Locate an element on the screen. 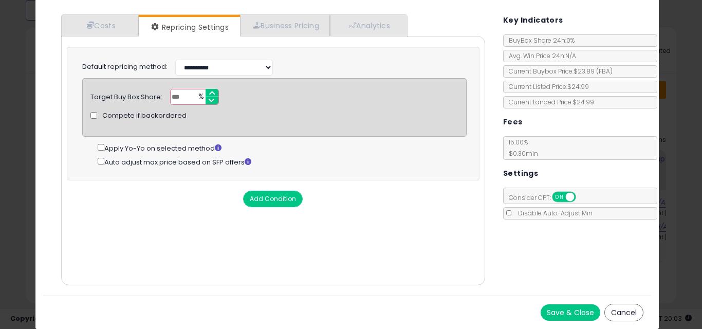 Image resolution: width=702 pixels, height=329 pixels. span: Avg. Win Price 24h: N/A is located at coordinates (540, 56).